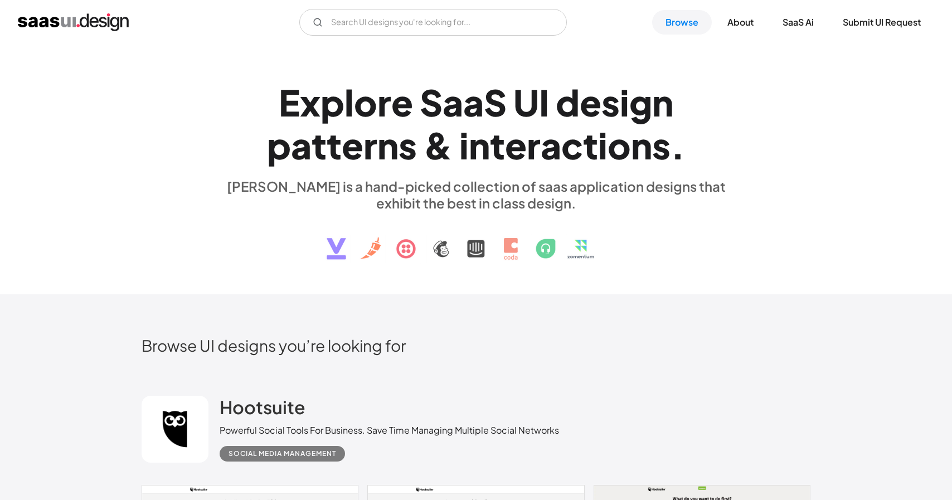 The image size is (952, 500). Describe the element at coordinates (289, 102) in the screenshot. I see `div: E` at that location.